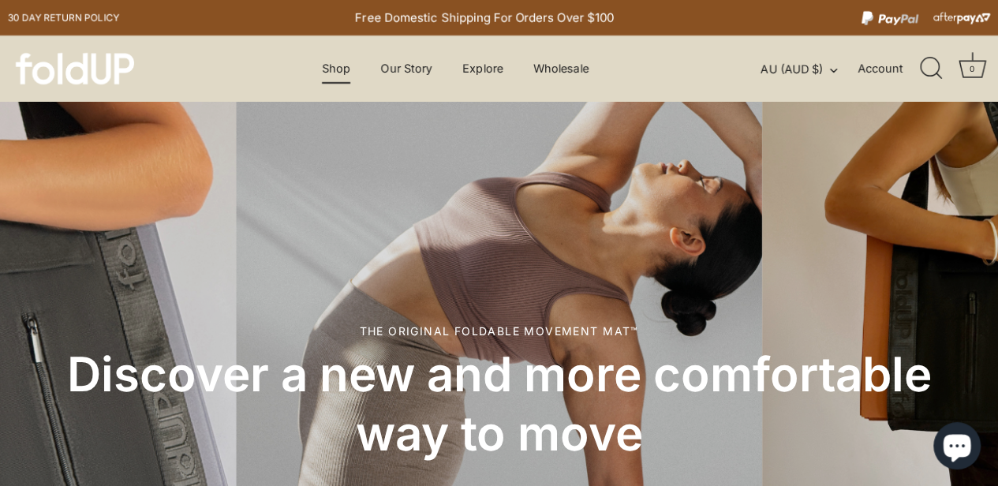 The image size is (998, 486). Describe the element at coordinates (455, 69) in the screenshot. I see `div: Primary navigation` at that location.